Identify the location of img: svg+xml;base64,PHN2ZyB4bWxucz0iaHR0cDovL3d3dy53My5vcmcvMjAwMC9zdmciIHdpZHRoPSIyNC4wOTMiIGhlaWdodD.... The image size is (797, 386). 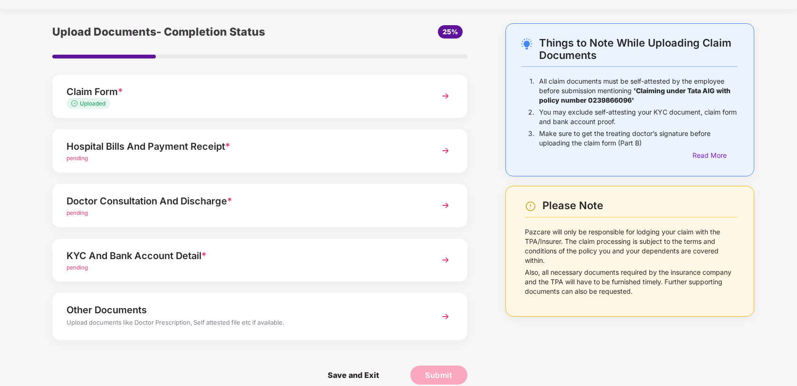
(527, 44).